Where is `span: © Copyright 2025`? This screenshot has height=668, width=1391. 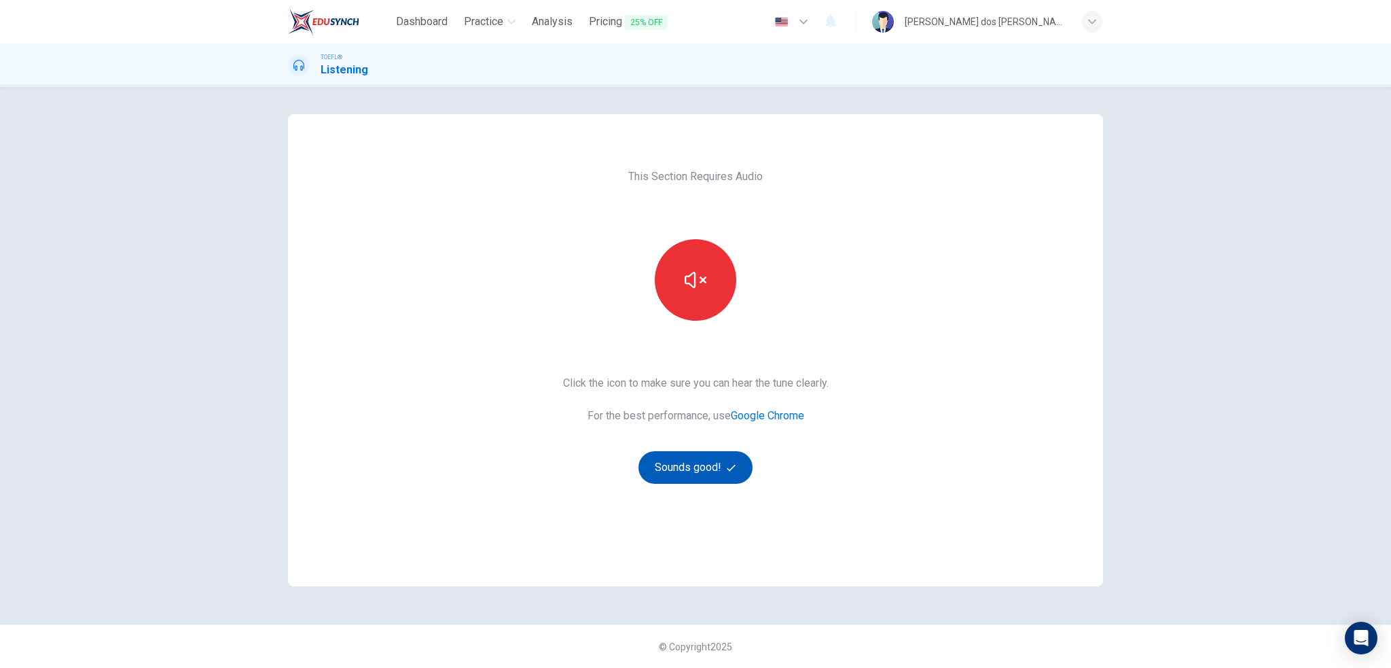 span: © Copyright 2025 is located at coordinates (695, 647).